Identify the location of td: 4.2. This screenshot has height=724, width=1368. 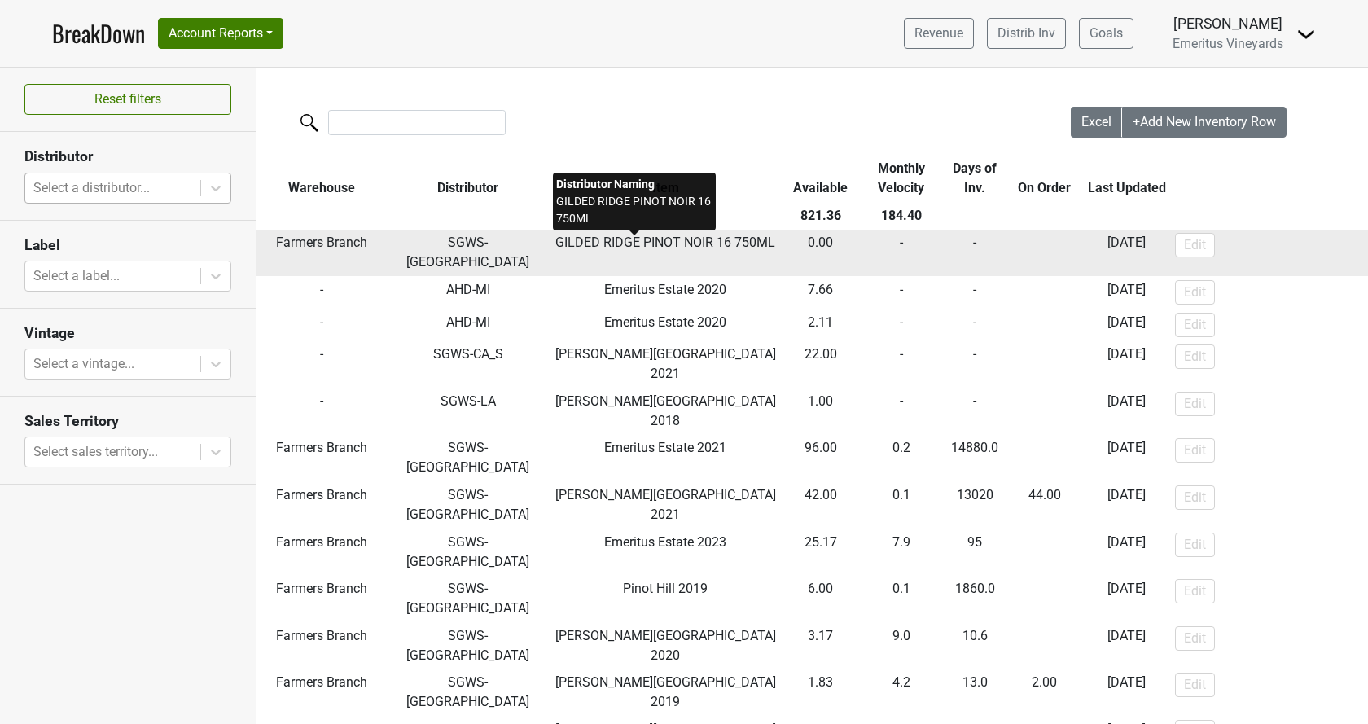
(901, 693).